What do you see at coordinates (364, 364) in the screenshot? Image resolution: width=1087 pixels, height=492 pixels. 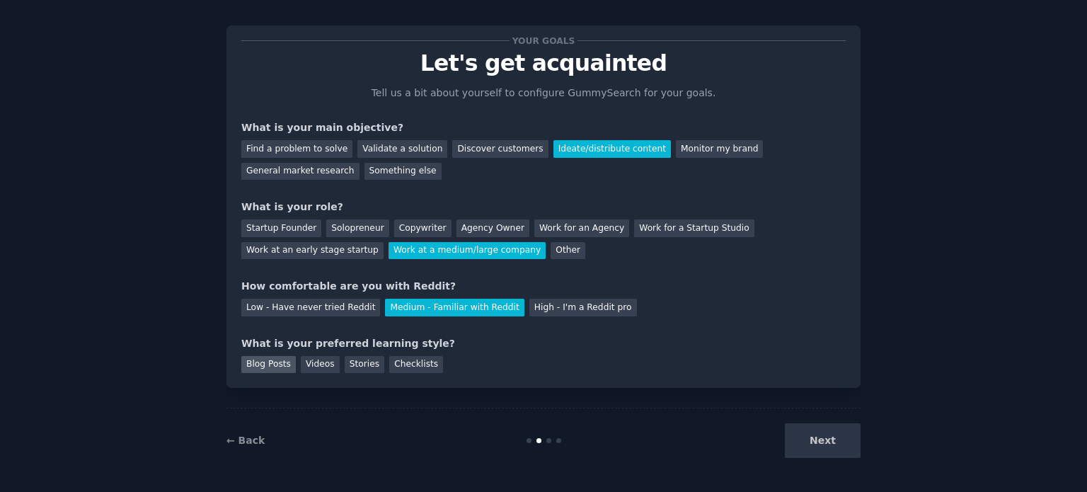 I see `div: Stories` at bounding box center [364, 364].